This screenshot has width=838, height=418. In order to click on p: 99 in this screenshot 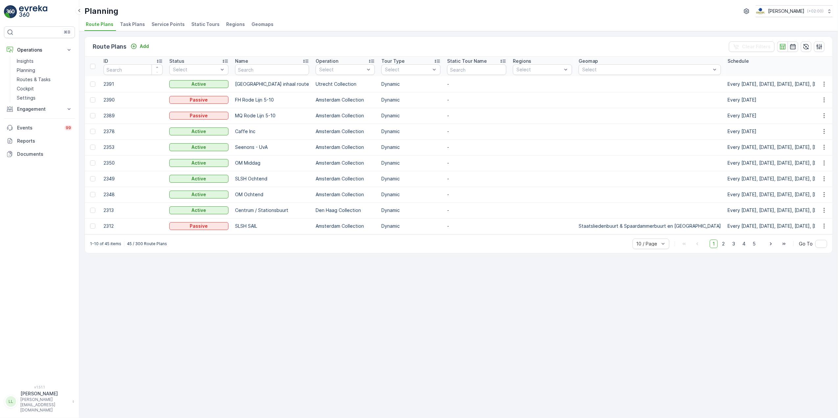, I will do `click(68, 128)`.